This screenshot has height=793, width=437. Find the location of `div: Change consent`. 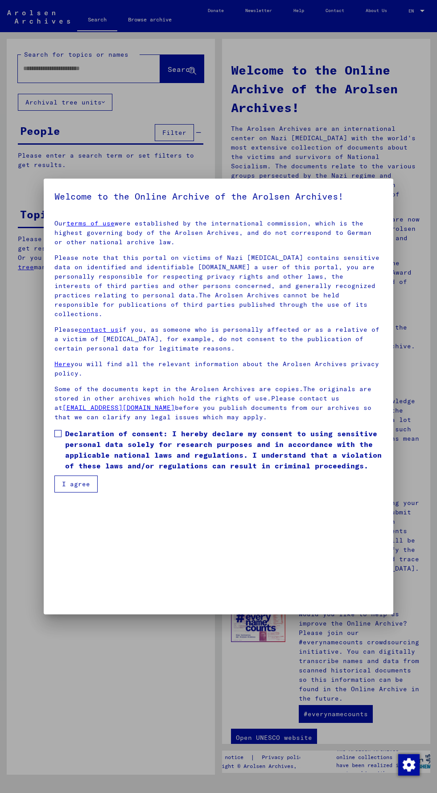

div: Change consent is located at coordinates (409, 764).